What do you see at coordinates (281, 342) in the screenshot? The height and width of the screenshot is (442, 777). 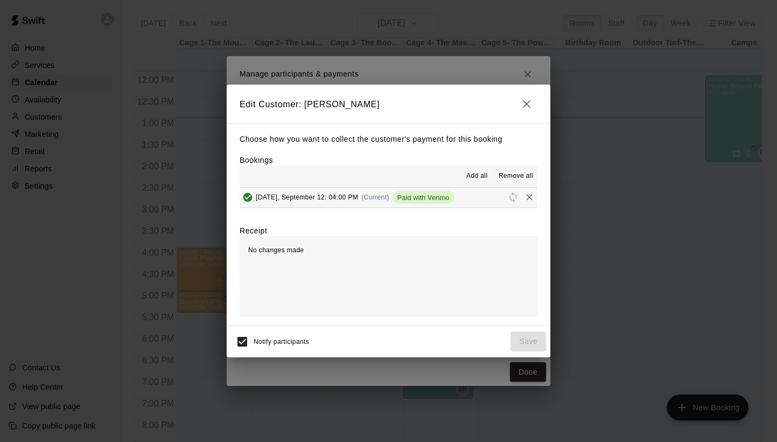 I see `span: Notify participants` at bounding box center [281, 342].